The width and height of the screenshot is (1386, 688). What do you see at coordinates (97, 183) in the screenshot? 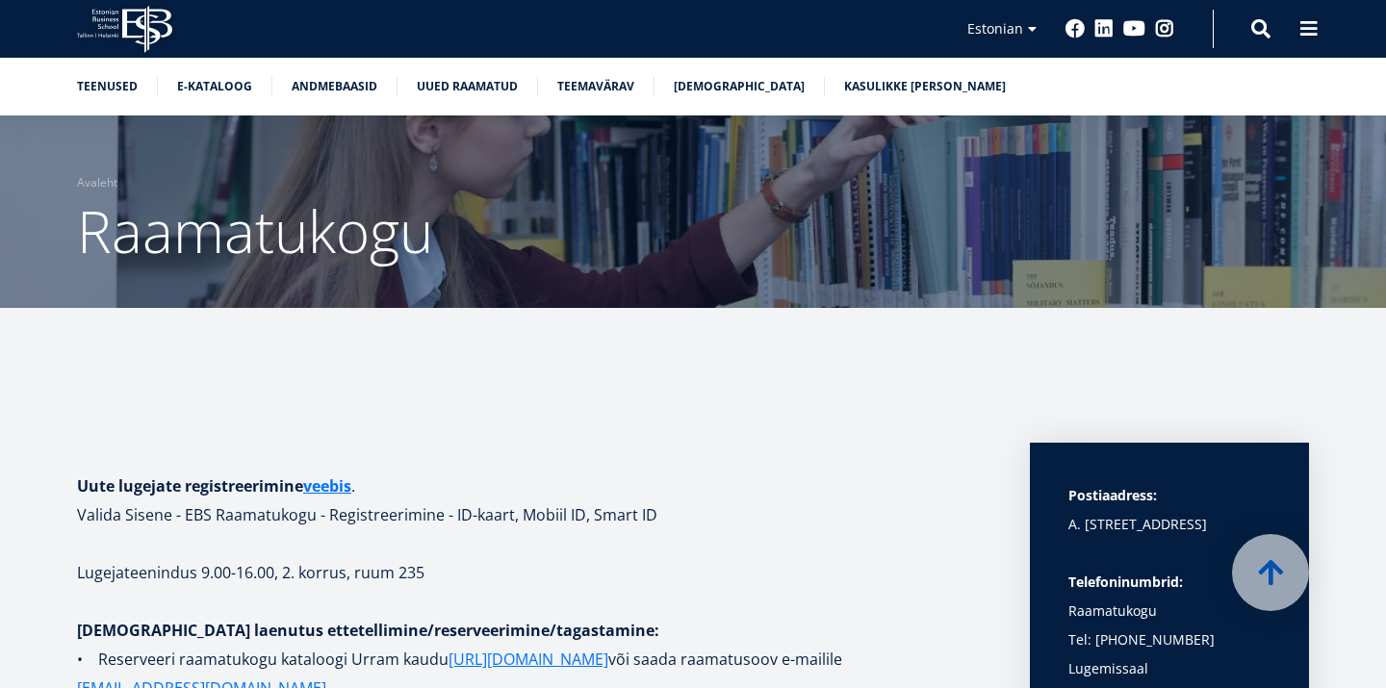
I see `a: Avaleht` at bounding box center [97, 183].